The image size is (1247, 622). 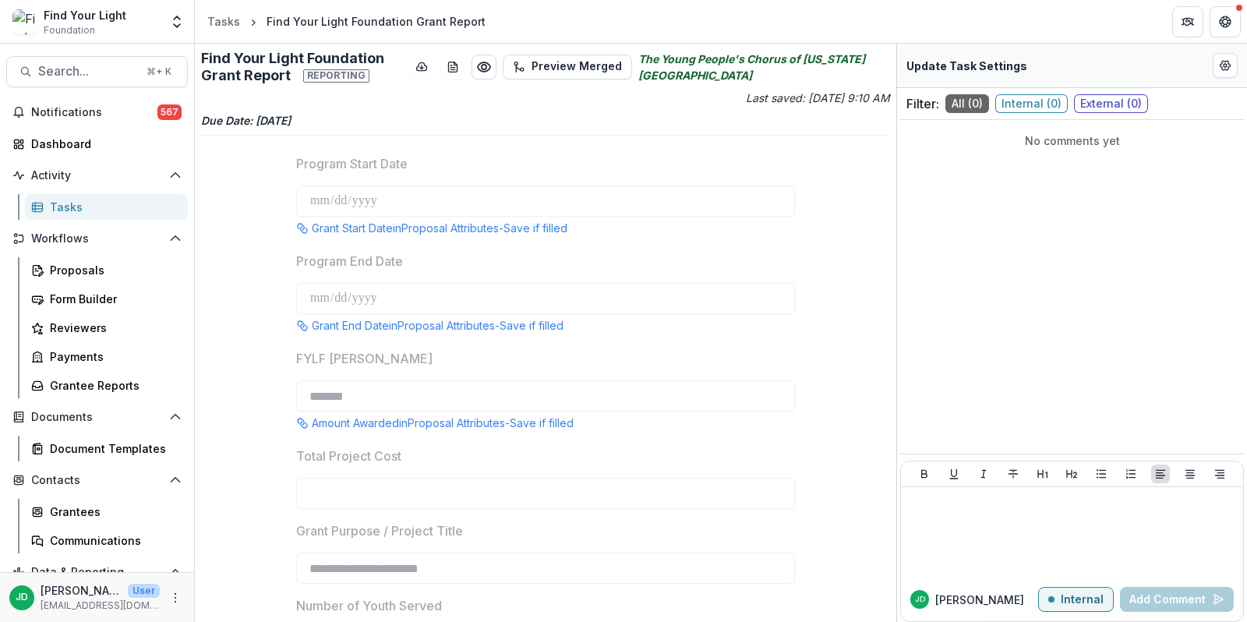 What do you see at coordinates (112, 385) in the screenshot?
I see `div: Grantee Reports` at bounding box center [112, 385].